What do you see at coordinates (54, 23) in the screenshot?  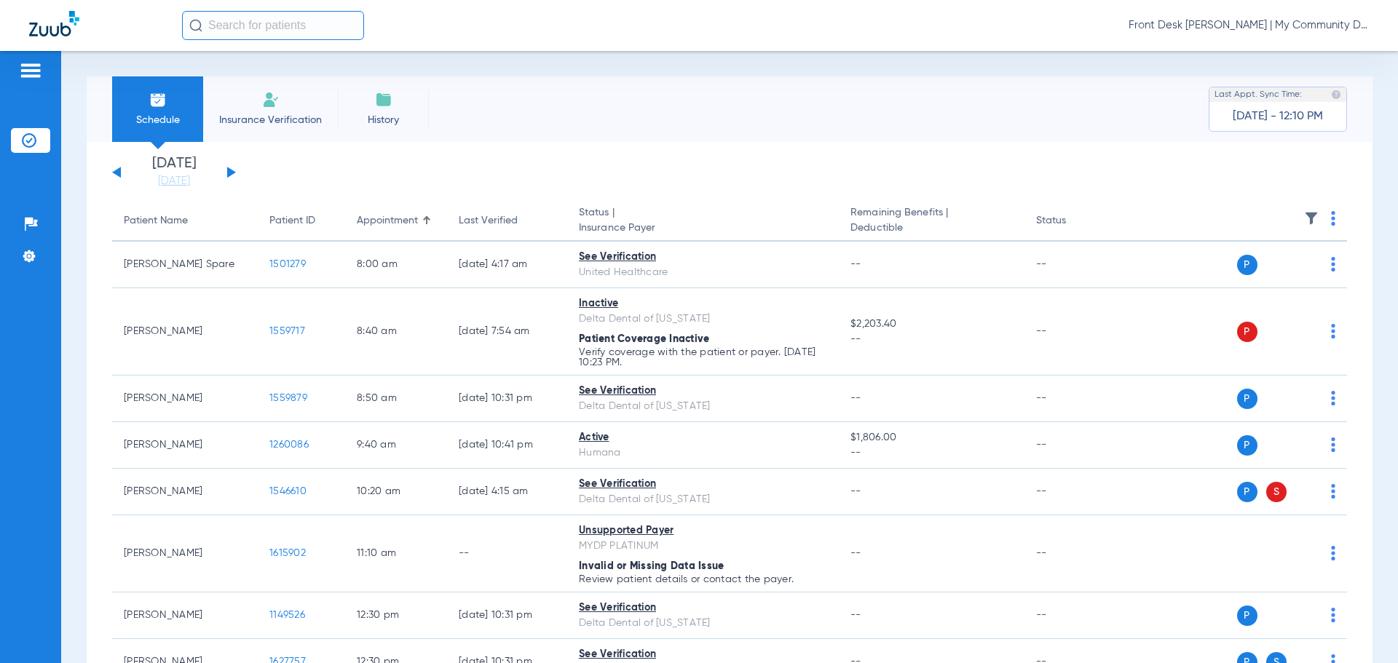 I see `img: Zuub Logo` at bounding box center [54, 23].